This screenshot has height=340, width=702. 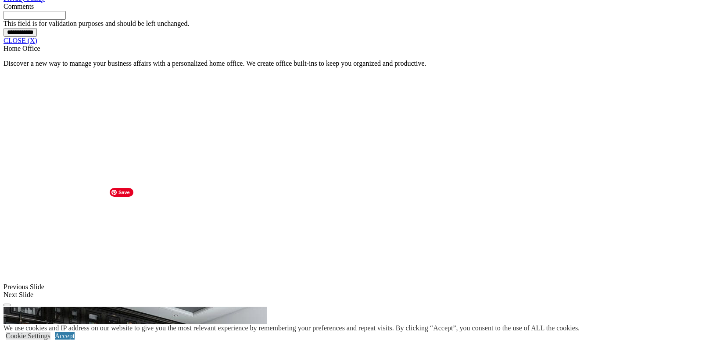 I want to click on label: Comments, so click(x=18, y=6).